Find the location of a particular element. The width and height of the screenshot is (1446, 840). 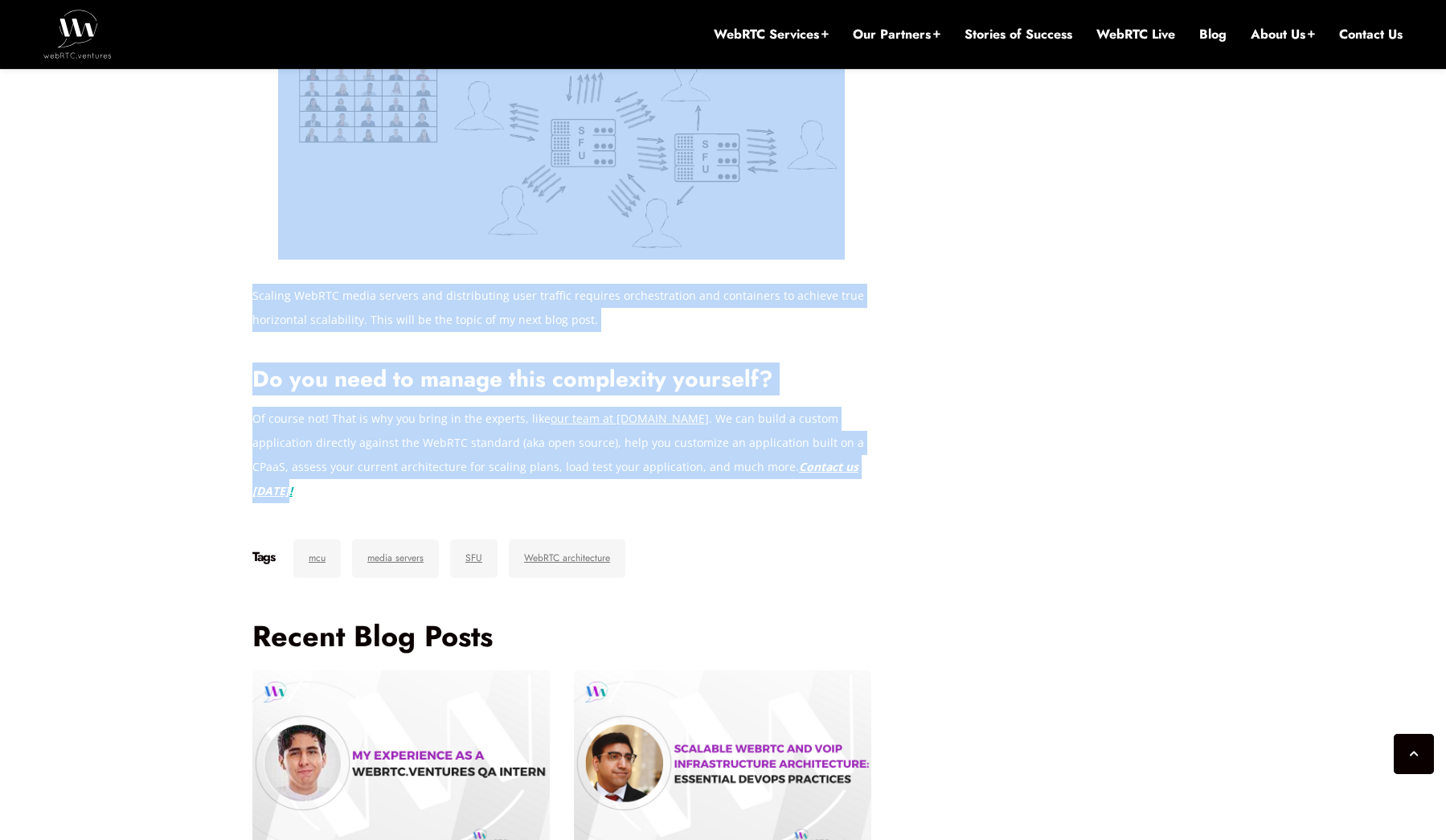

p: Of course not! That is why you bring in the experts, like . We can build a custom application dir... is located at coordinates (562, 455).